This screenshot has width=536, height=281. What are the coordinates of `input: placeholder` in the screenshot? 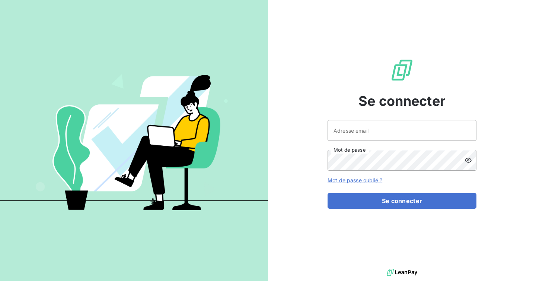 It's located at (402, 130).